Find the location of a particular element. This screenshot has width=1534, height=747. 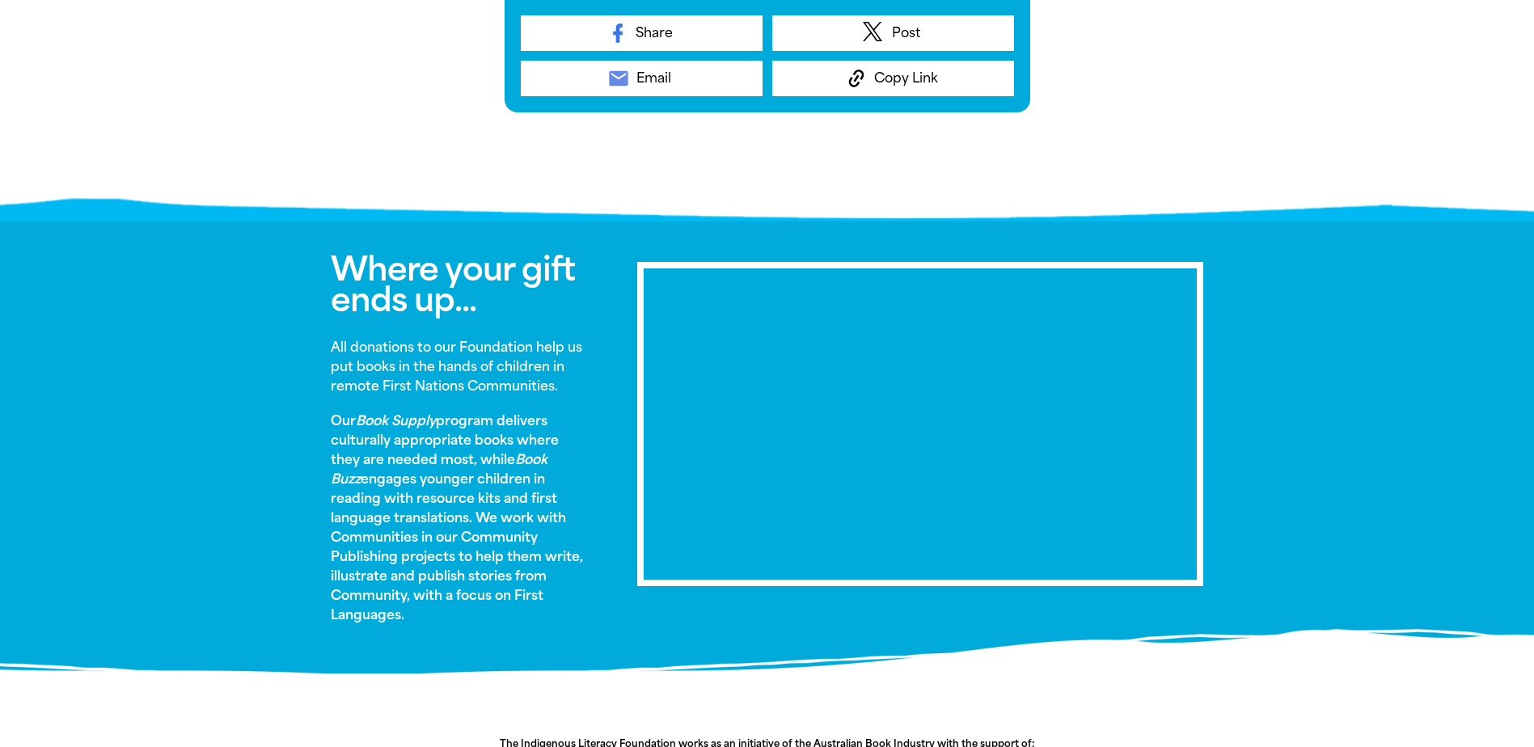

button: Copy Link is located at coordinates (893, 78).